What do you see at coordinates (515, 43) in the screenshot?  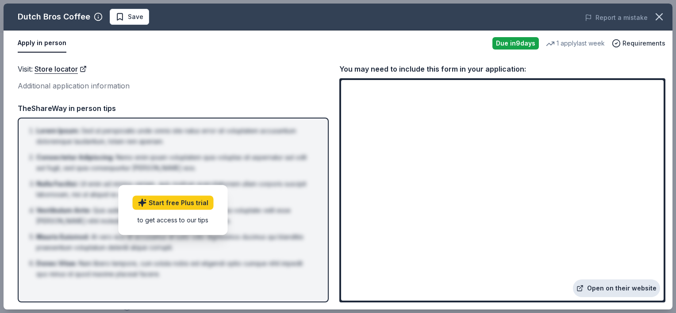 I see `div: Due in 9 days` at bounding box center [515, 43].